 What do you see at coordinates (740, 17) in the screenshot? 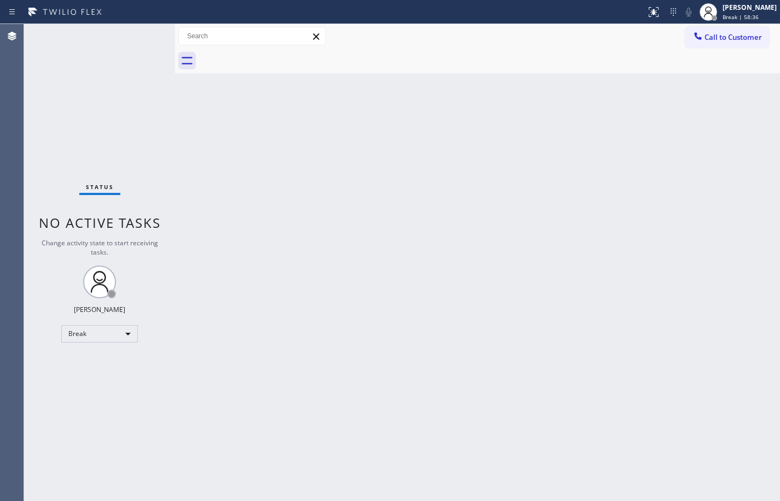
I see `span: Break | 58:36` at bounding box center [740, 17].